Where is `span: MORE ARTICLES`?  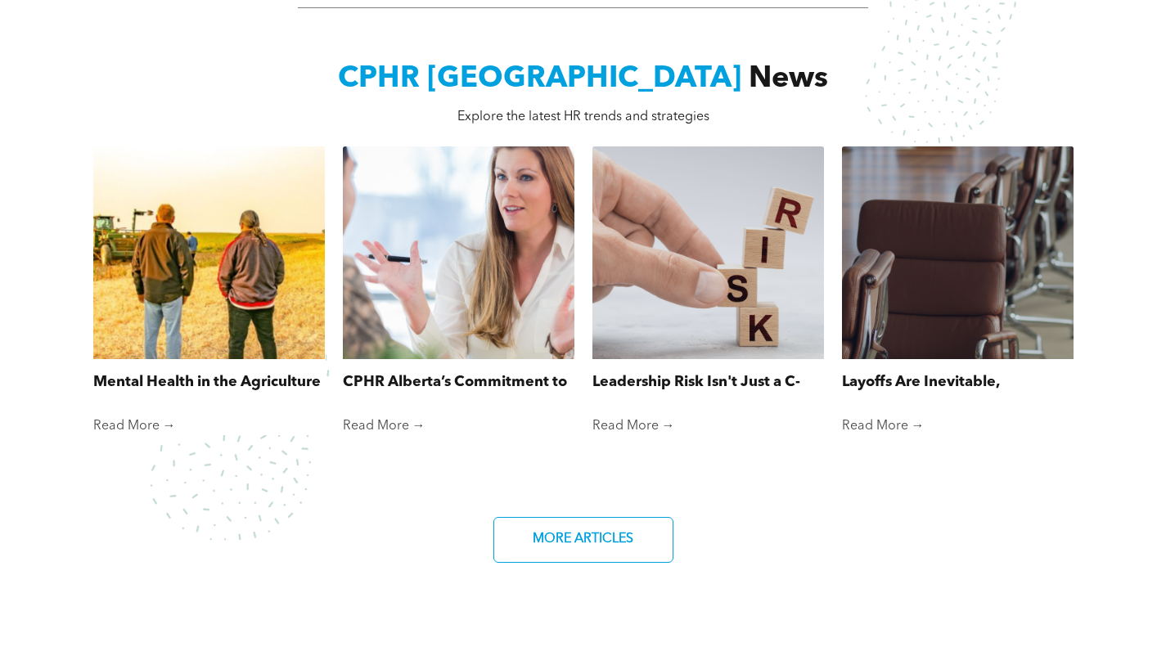
span: MORE ARTICLES is located at coordinates (583, 539).